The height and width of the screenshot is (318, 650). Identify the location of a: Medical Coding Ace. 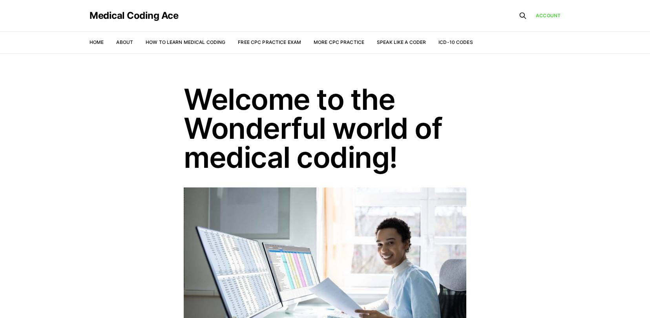
(134, 16).